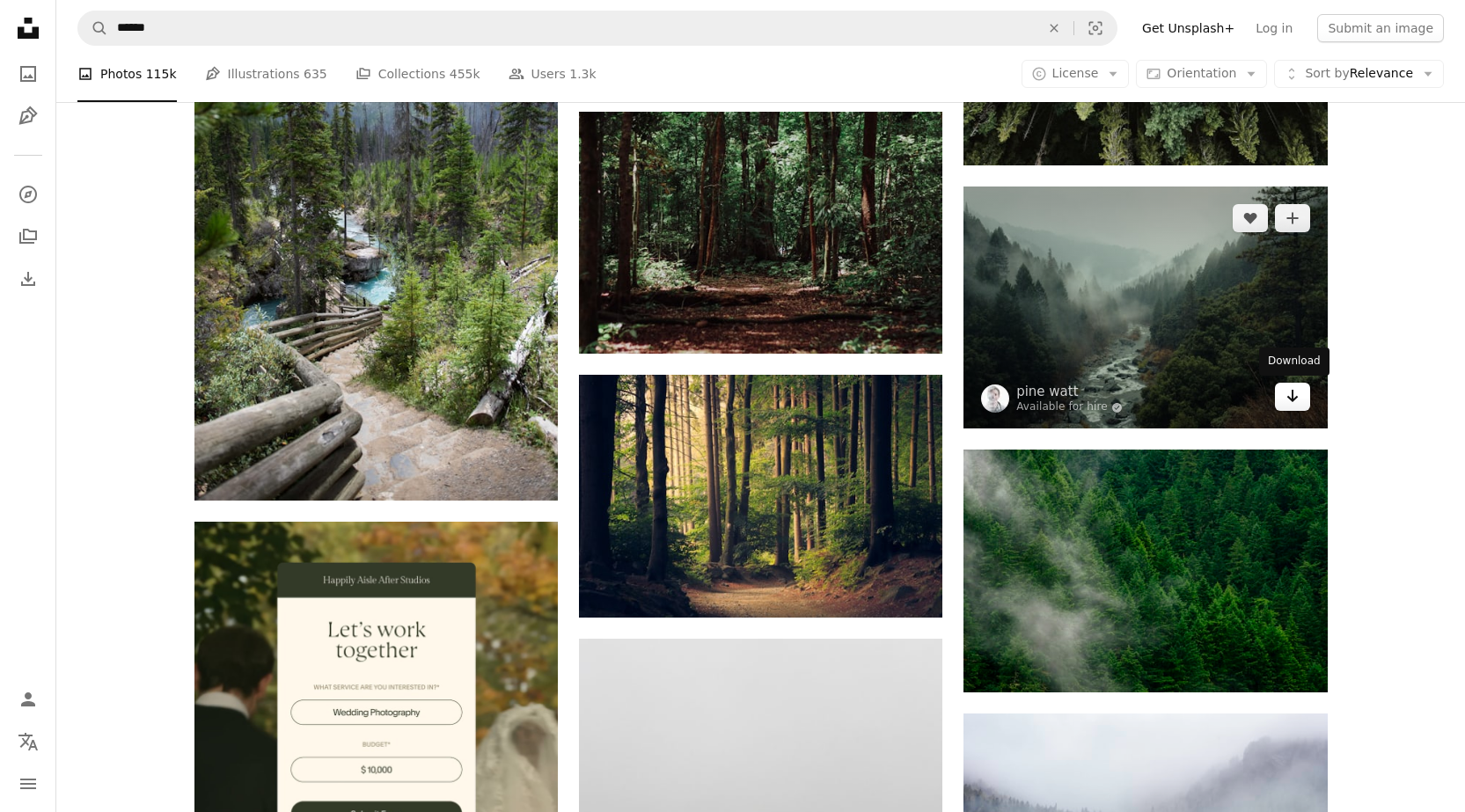  What do you see at coordinates (28, 195) in the screenshot?
I see `a: Explore` at bounding box center [28, 195].